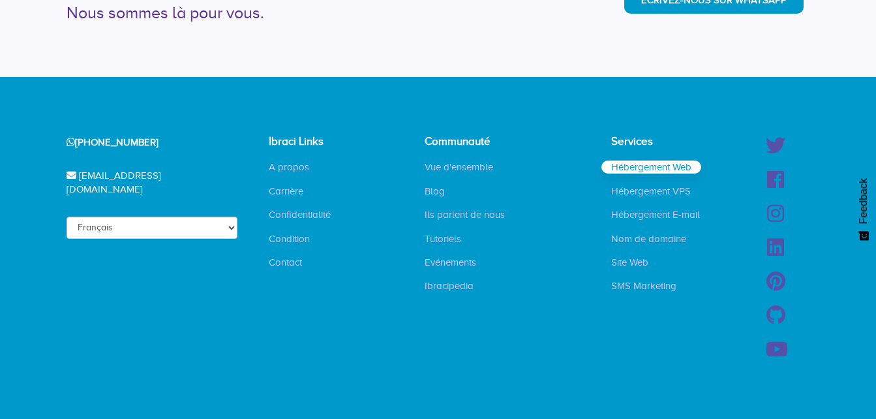  What do you see at coordinates (286, 191) in the screenshot?
I see `a: Carrière` at bounding box center [286, 191].